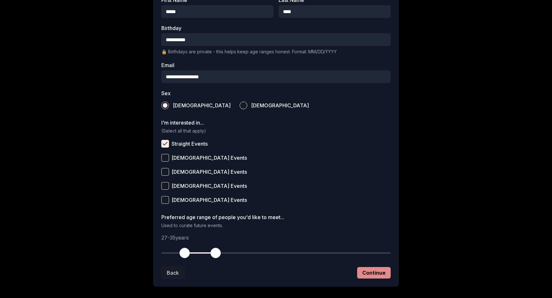  Describe the element at coordinates (276, 123) in the screenshot. I see `label: I'm interested in...` at that location.